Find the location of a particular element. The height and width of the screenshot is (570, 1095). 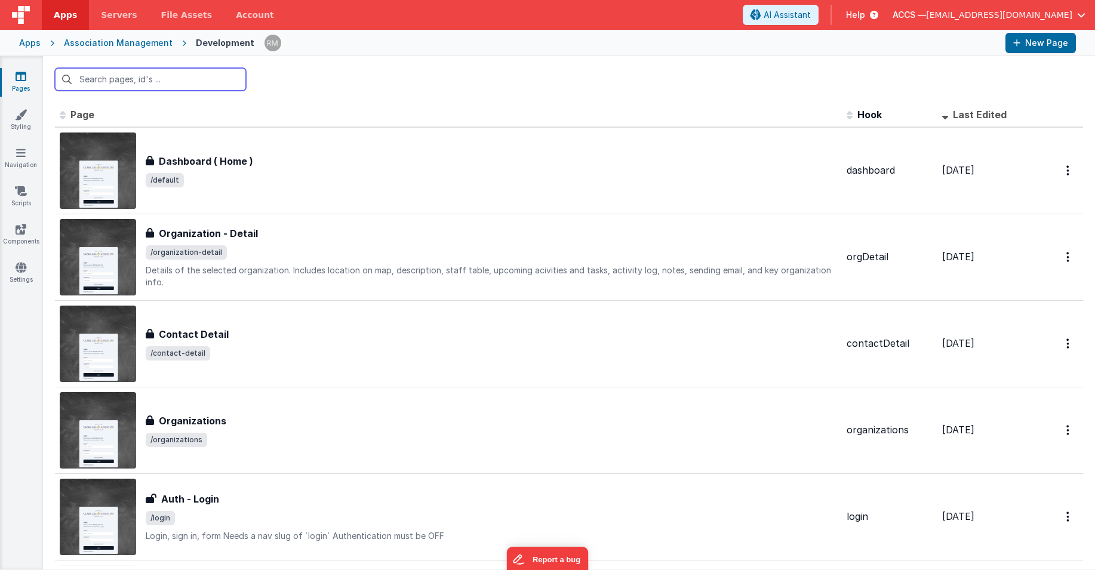

div: Apps is located at coordinates (30, 43).